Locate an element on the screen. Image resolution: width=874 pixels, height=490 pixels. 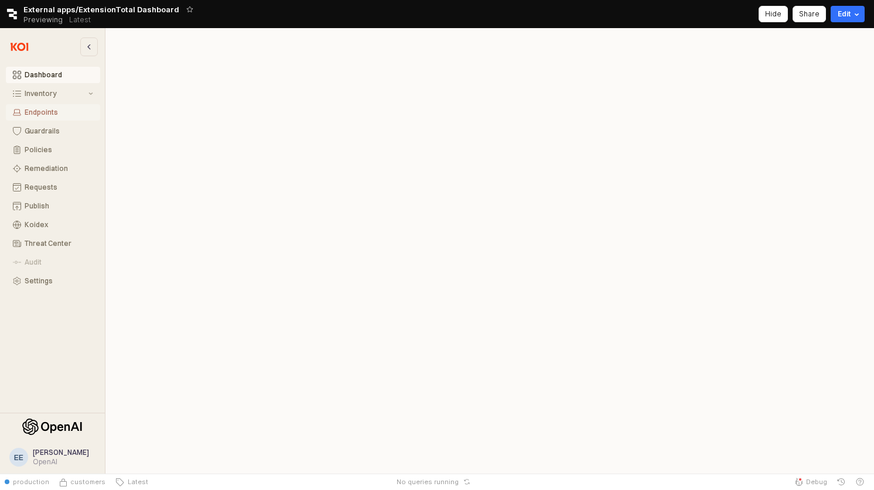
button: Endpoints is located at coordinates (53, 112).